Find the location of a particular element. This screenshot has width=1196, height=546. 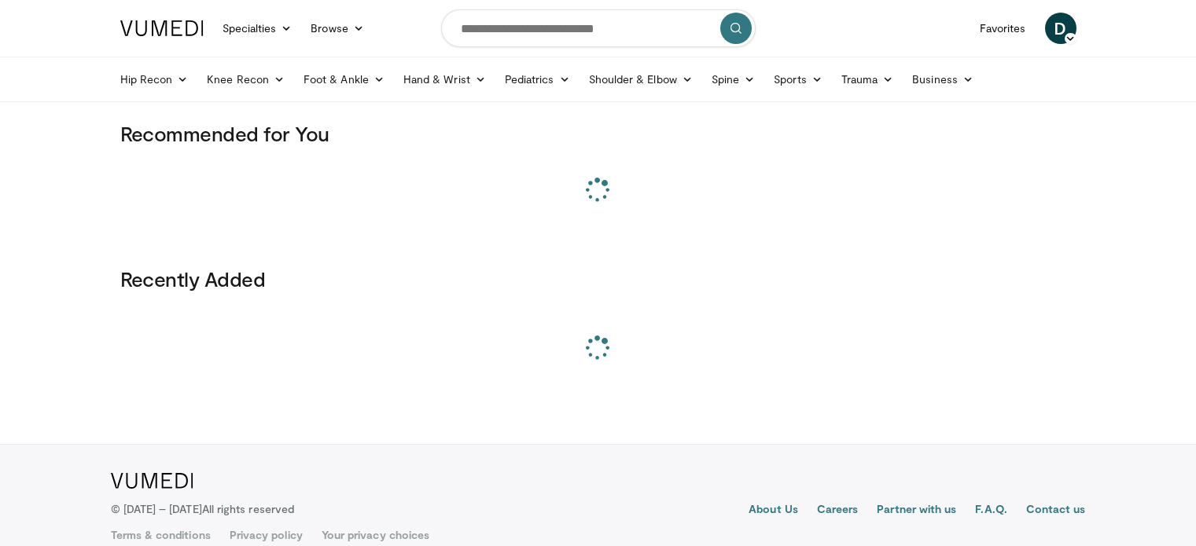

a: Foot & Ankle is located at coordinates (344, 79).